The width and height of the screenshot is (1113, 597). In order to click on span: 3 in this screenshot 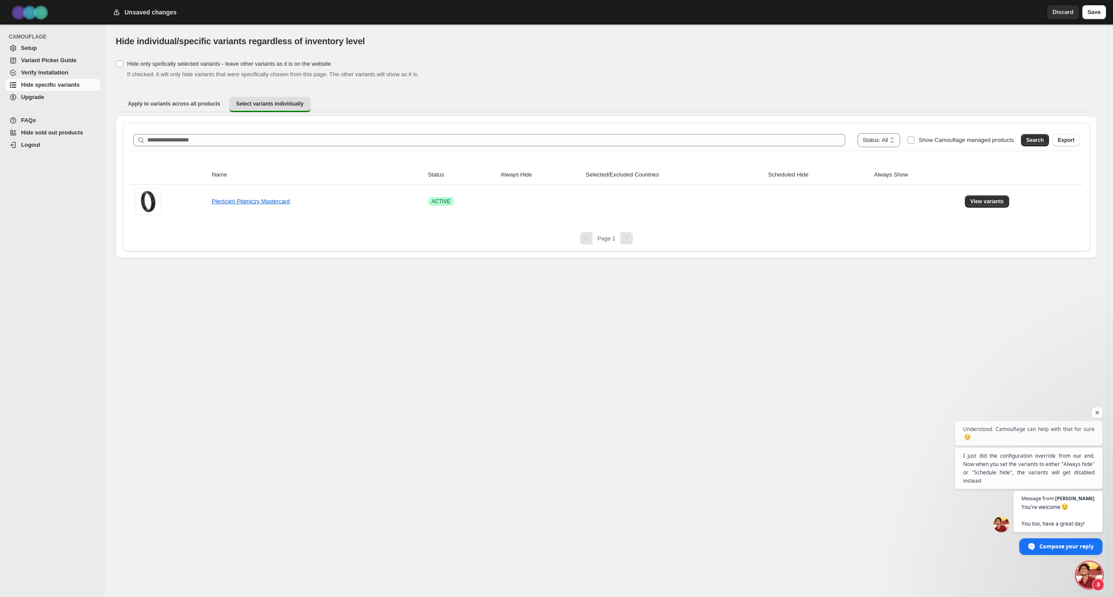, I will do `click(1098, 585)`.